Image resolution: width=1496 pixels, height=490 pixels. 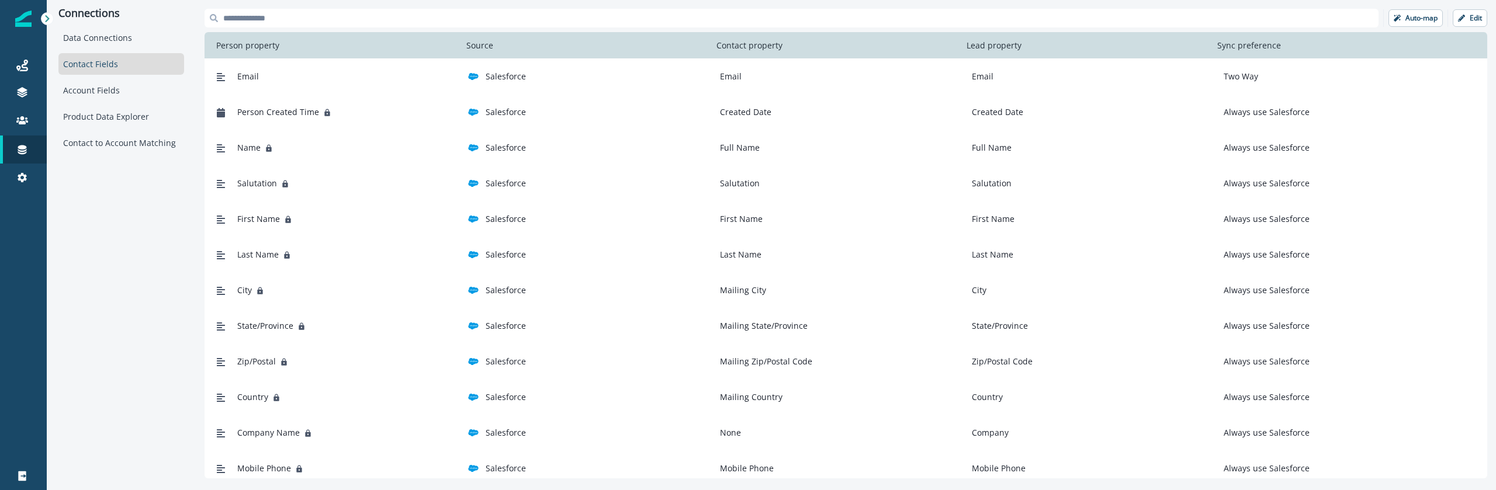 What do you see at coordinates (23, 19) in the screenshot?
I see `img: Inflection` at bounding box center [23, 19].